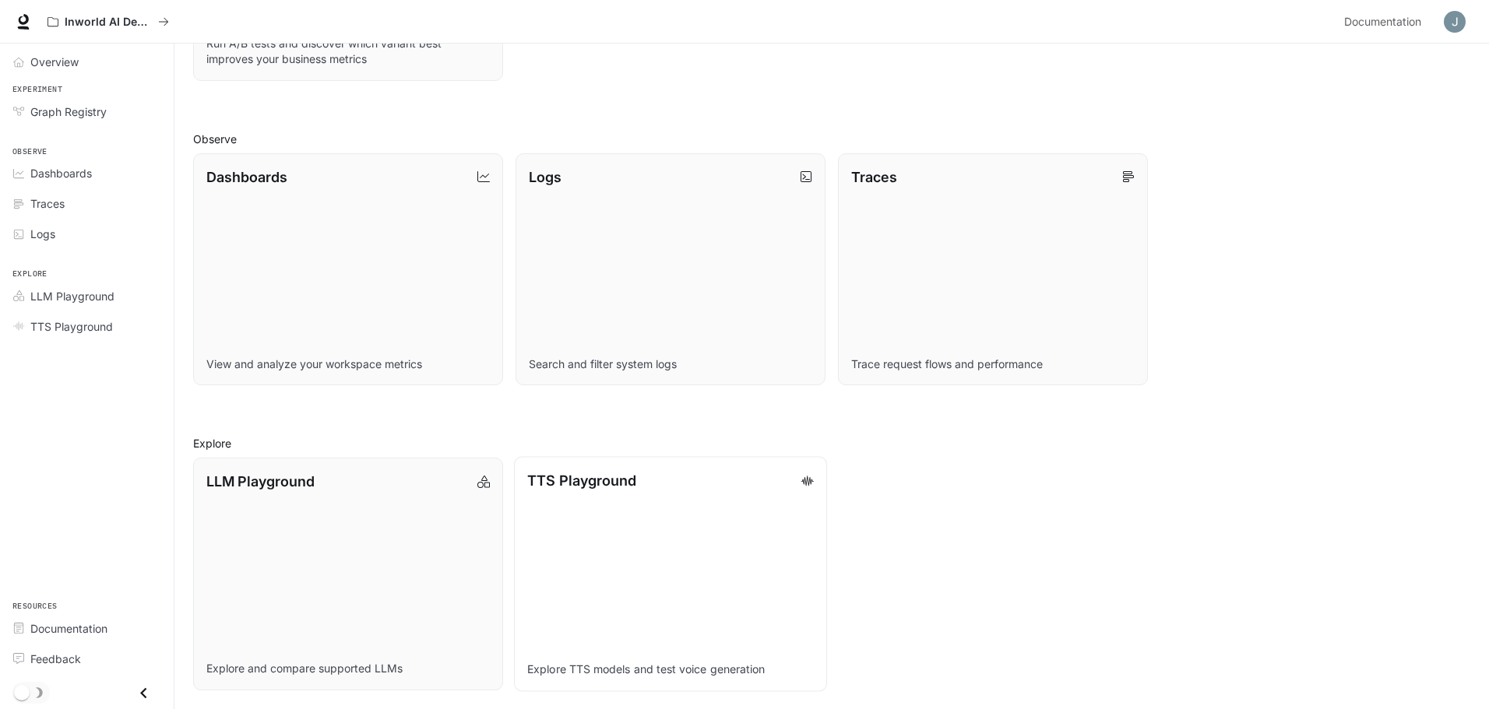  I want to click on a: DashboardsView and analyze your workspace metrics, so click(348, 269).